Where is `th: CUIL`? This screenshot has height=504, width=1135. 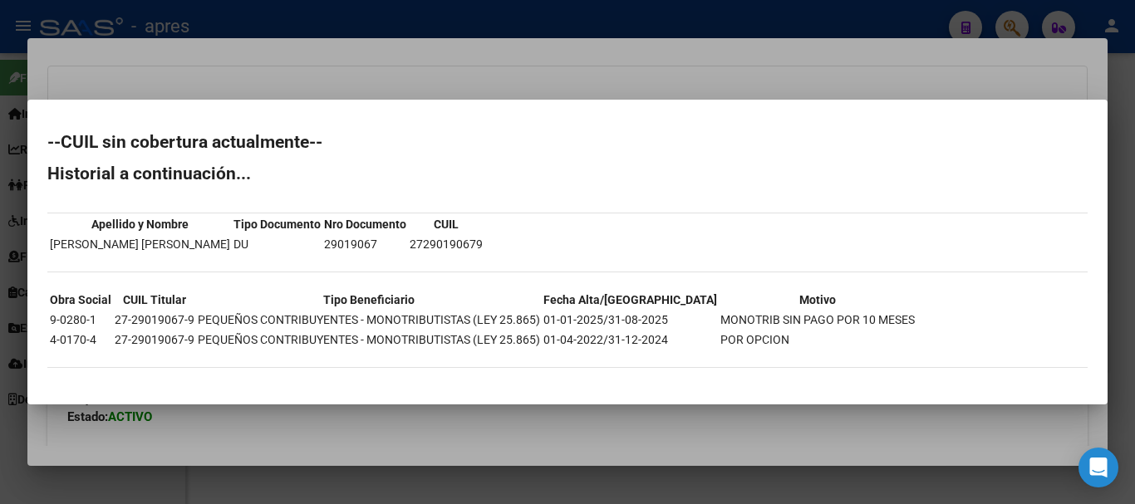
th: CUIL is located at coordinates (446, 224).